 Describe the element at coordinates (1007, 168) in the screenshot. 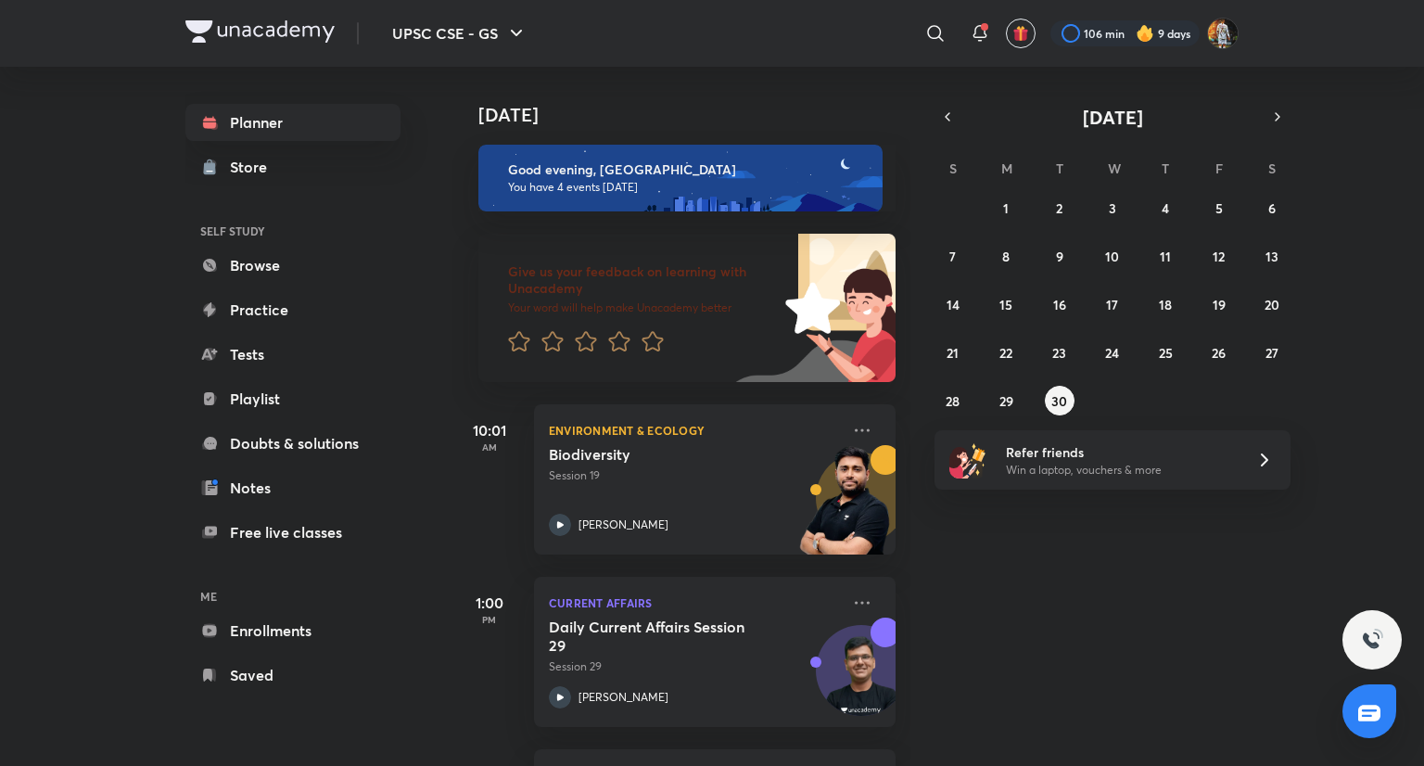

I see `abbr: Monday` at that location.